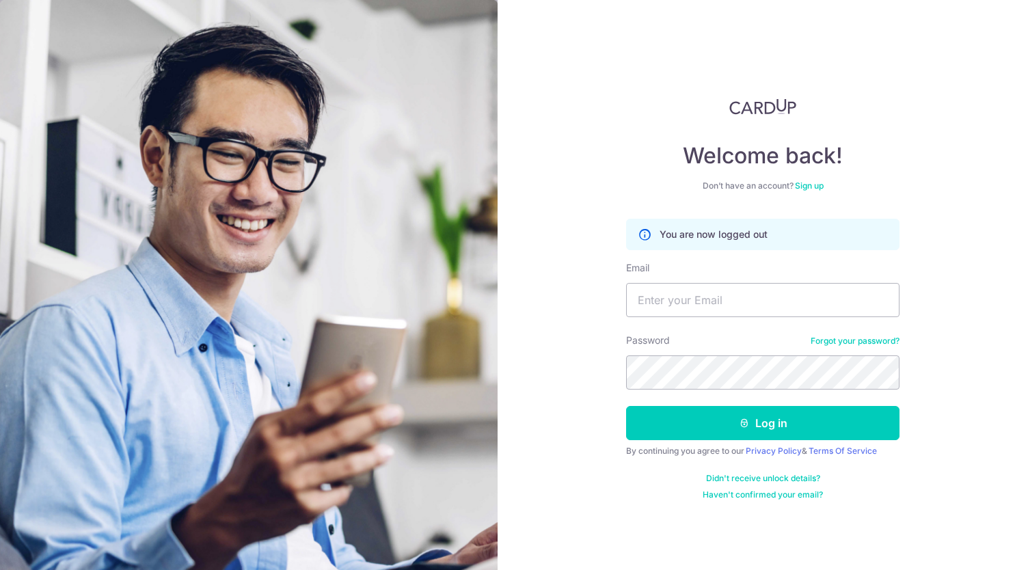 The image size is (1028, 570). Describe the element at coordinates (763, 423) in the screenshot. I see `button: Log in` at that location.